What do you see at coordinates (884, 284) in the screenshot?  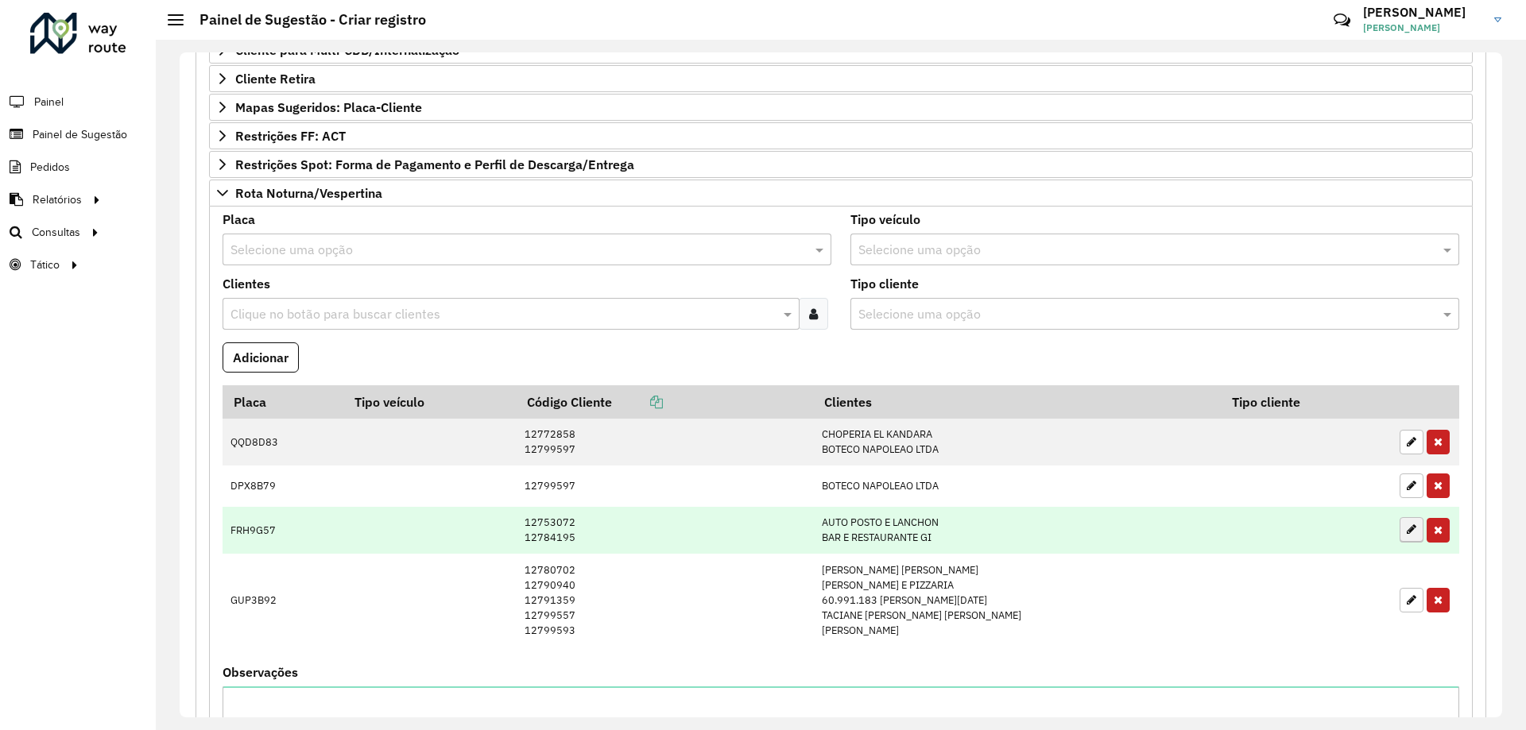 I see `label: Tipo cliente` at bounding box center [884, 284].